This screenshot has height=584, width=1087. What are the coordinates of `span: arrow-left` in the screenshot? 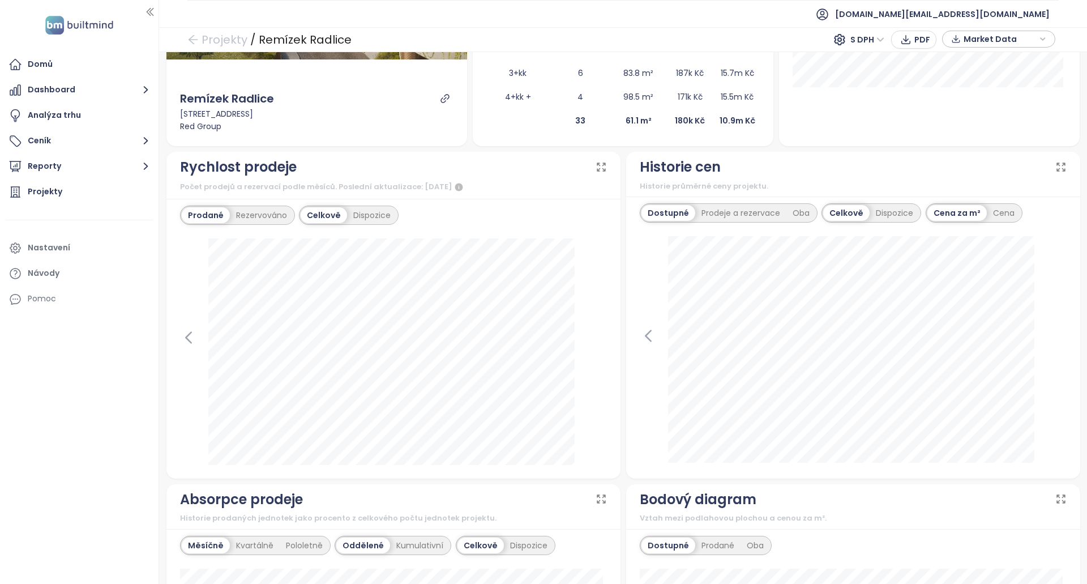 It's located at (193, 40).